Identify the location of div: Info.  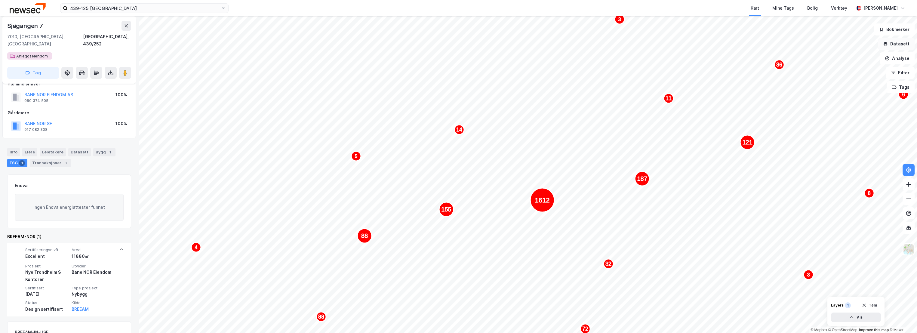
(14, 152).